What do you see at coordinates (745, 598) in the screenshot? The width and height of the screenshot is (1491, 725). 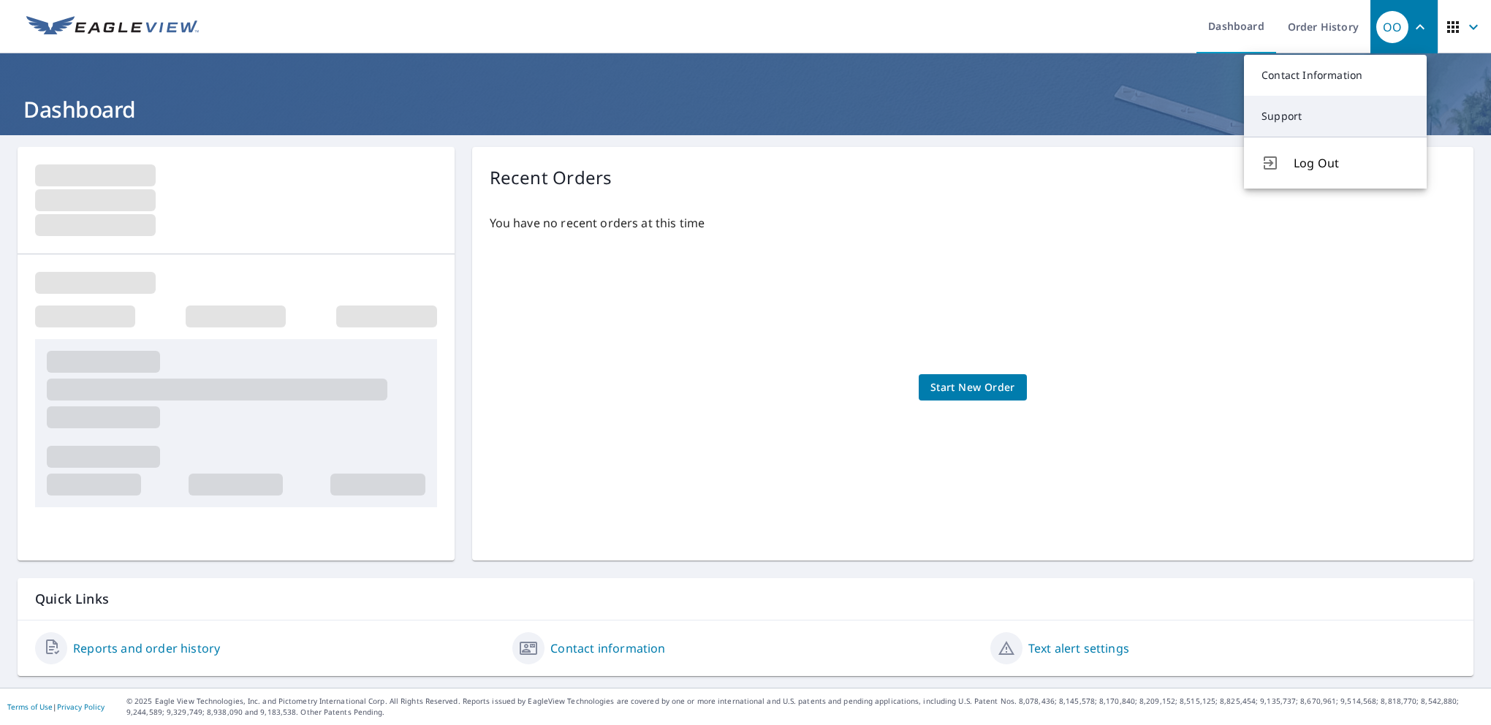 I see `p: Quick Links` at bounding box center [745, 598].